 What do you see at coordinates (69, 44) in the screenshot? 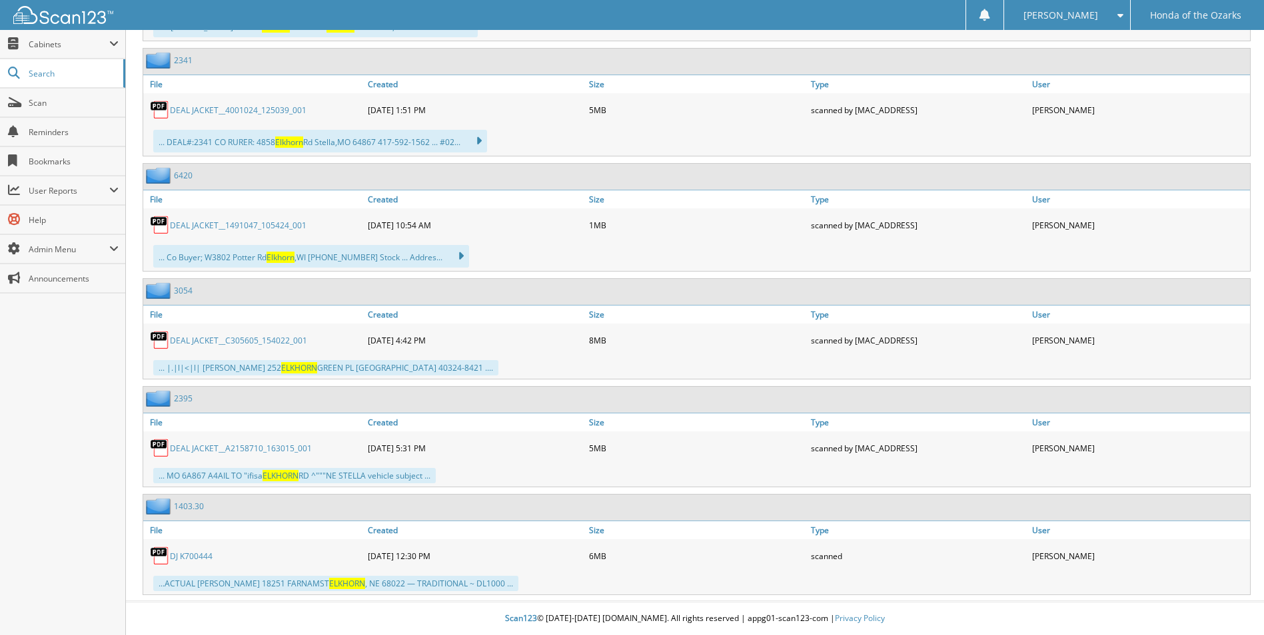
I see `span: Cabinets` at bounding box center [69, 44].